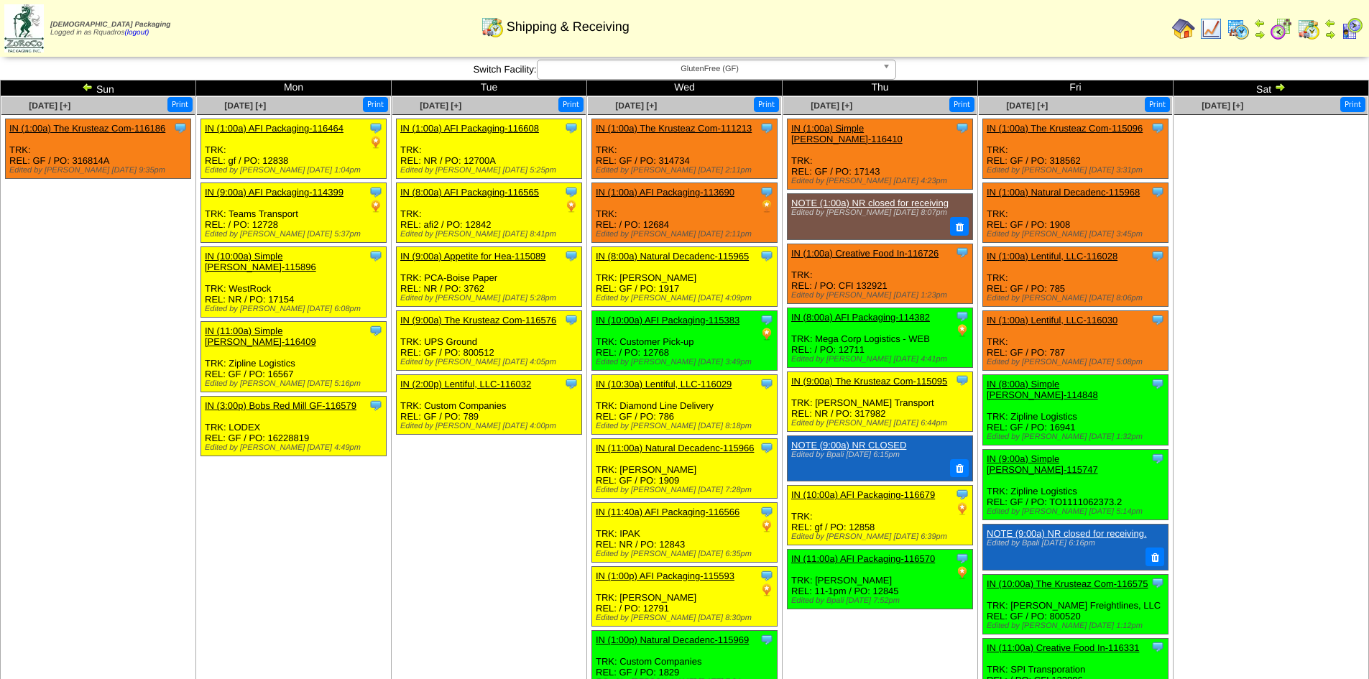 The width and height of the screenshot is (1369, 679). I want to click on a: IN (1:00a) The Krusteaz Com-115096, so click(1064, 128).